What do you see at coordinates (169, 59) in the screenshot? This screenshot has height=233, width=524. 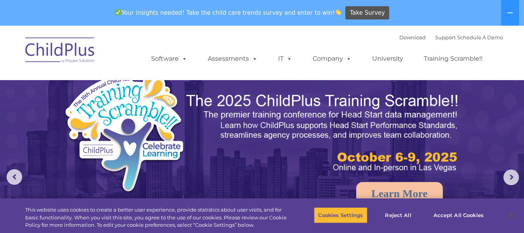 I see `a: Software` at bounding box center [169, 59].